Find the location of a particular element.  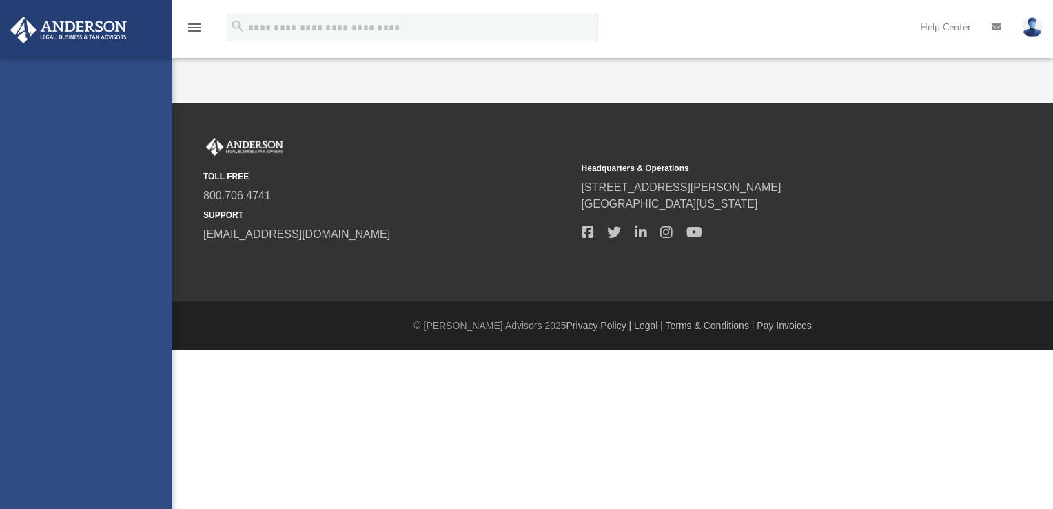

a: Terms & Conditions | is located at coordinates (710, 325).